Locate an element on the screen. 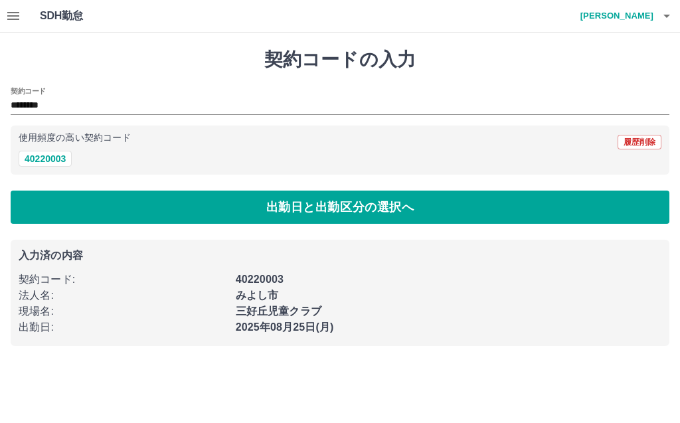  b: 2025年08月25日(月) is located at coordinates (285, 327).